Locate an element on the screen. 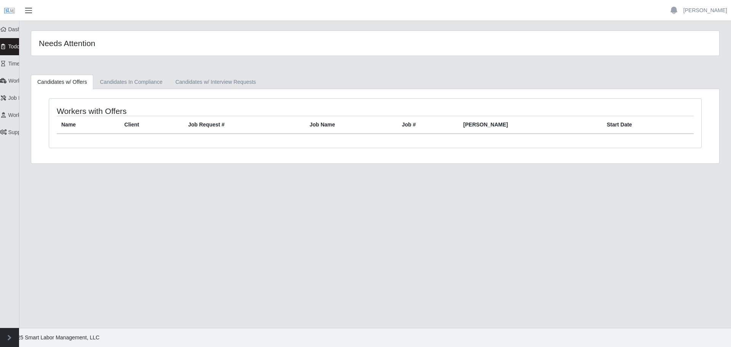 The image size is (731, 347). span: Worker Timesheets is located at coordinates (31, 81).